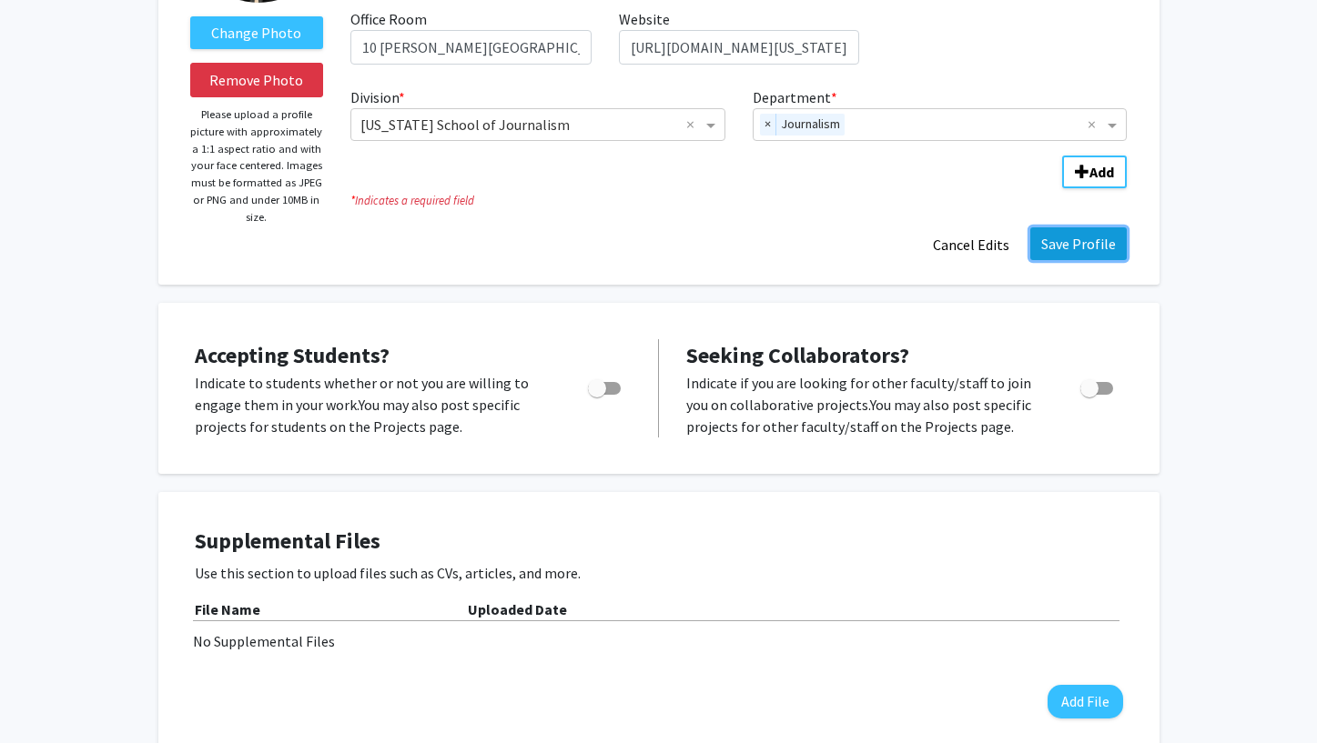 Image resolution: width=1317 pixels, height=743 pixels. I want to click on b: File Name, so click(227, 610).